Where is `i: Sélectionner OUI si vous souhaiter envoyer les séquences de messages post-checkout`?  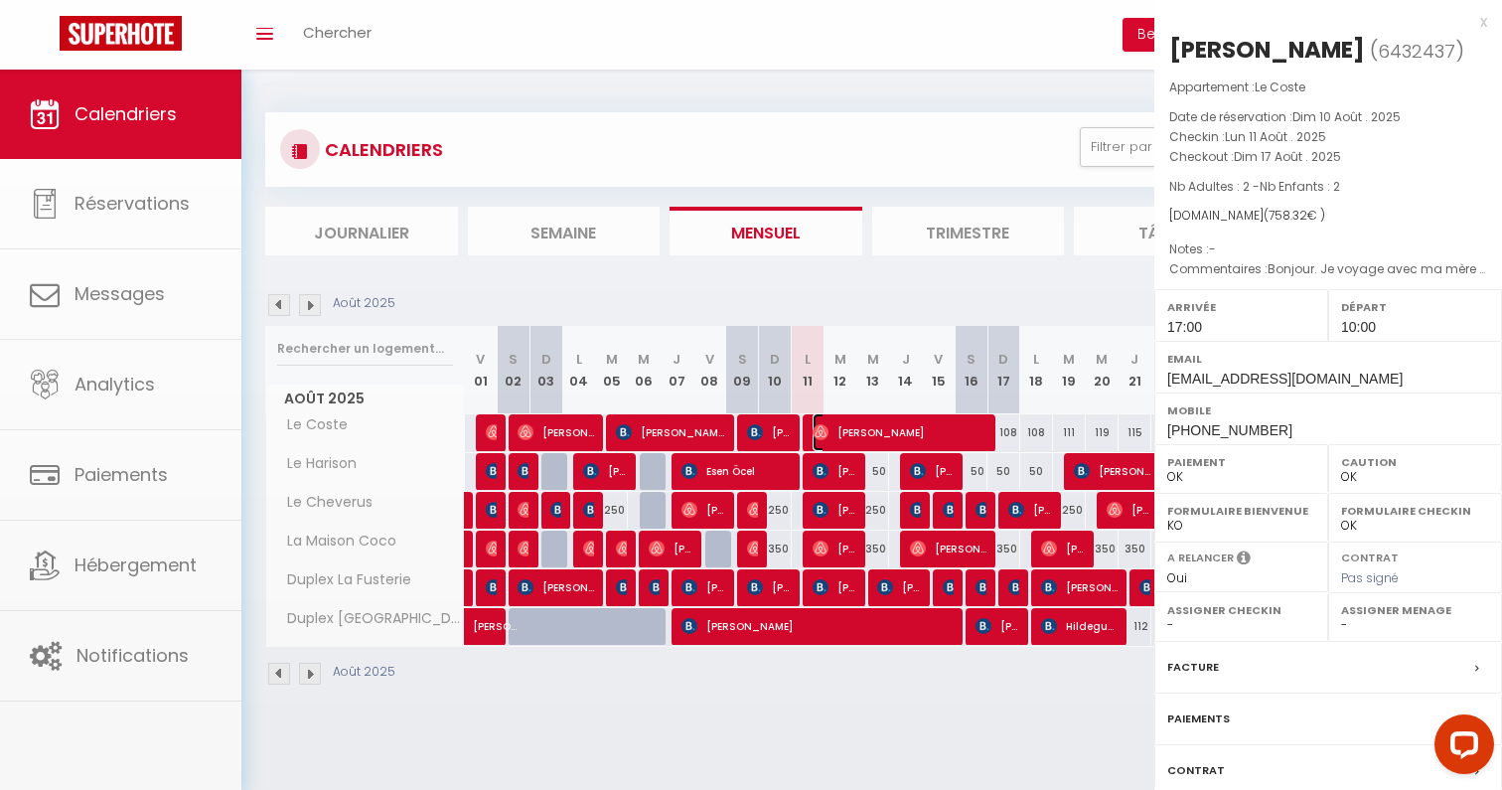 i: Sélectionner OUI si vous souhaiter envoyer les séquences de messages post-checkout is located at coordinates (1244, 560).